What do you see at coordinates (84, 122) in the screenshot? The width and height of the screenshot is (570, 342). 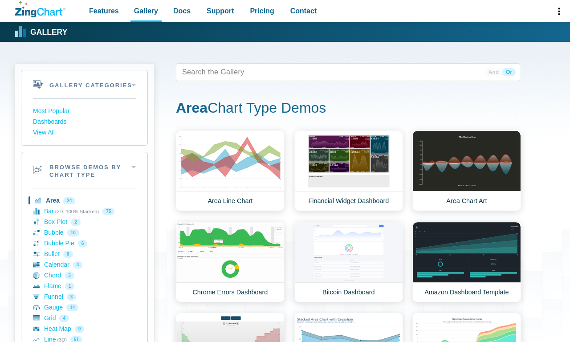 I see `a: Dashboards` at bounding box center [84, 122].